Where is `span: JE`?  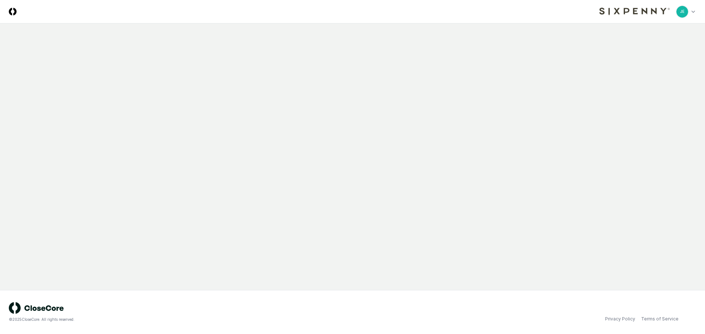
span: JE is located at coordinates (682, 11).